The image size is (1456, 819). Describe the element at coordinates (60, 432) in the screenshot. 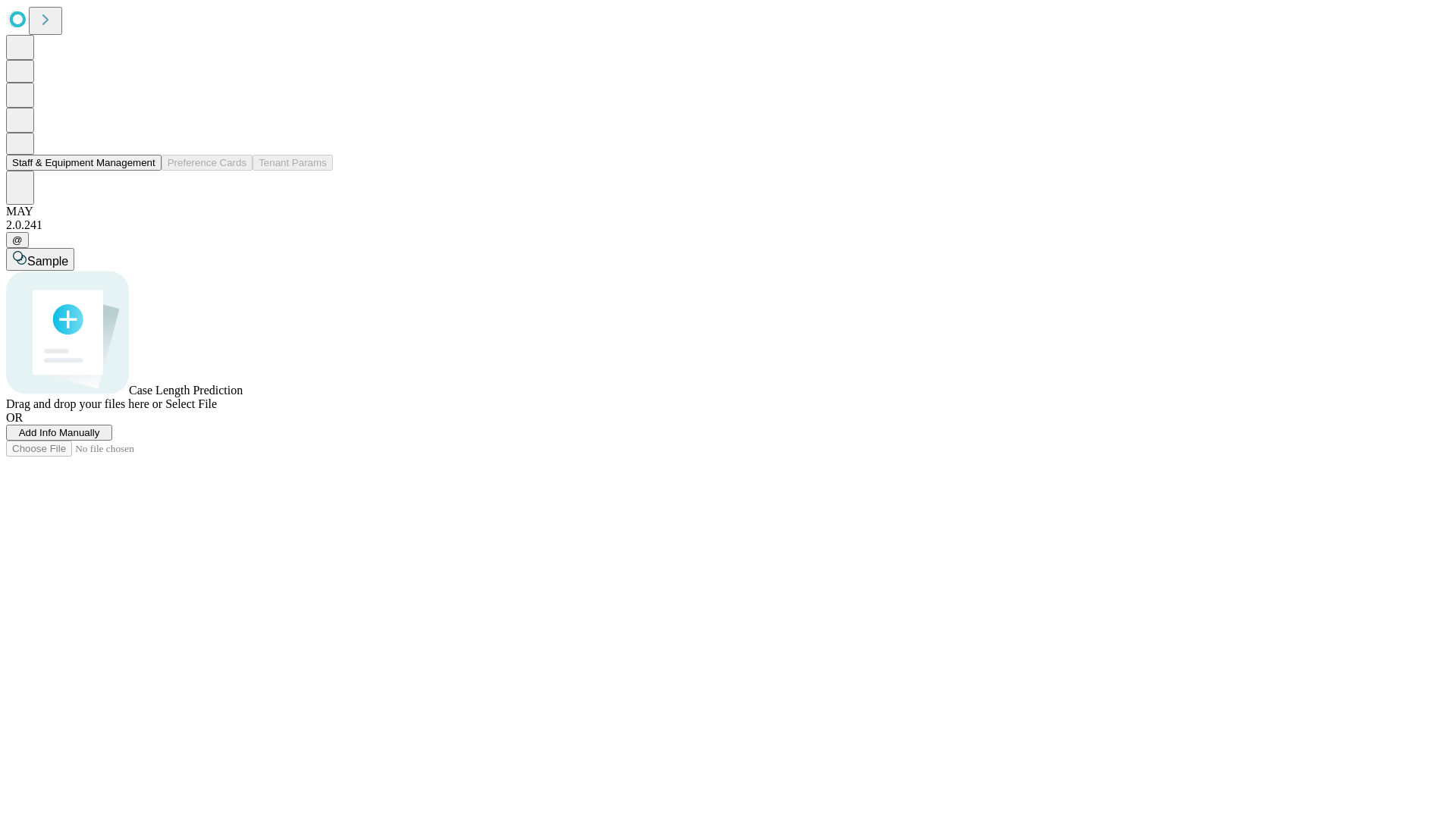

I see `button: Add Info Manually` at that location.